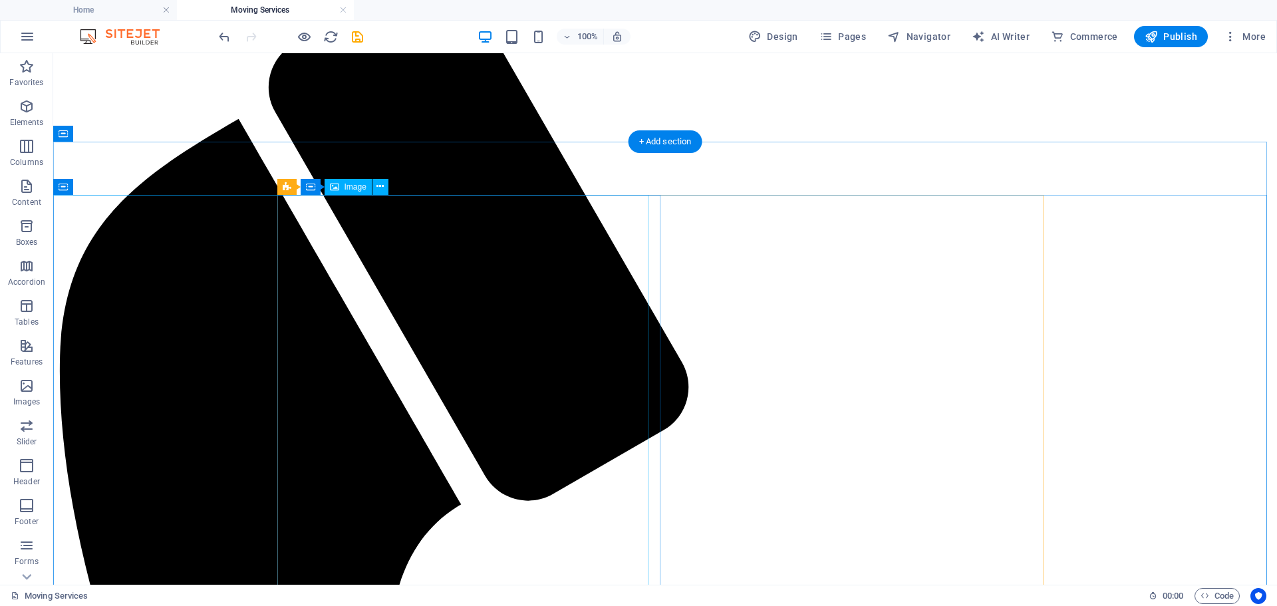 The image size is (1277, 606). Describe the element at coordinates (587, 37) in the screenshot. I see `h6: 100%` at that location.